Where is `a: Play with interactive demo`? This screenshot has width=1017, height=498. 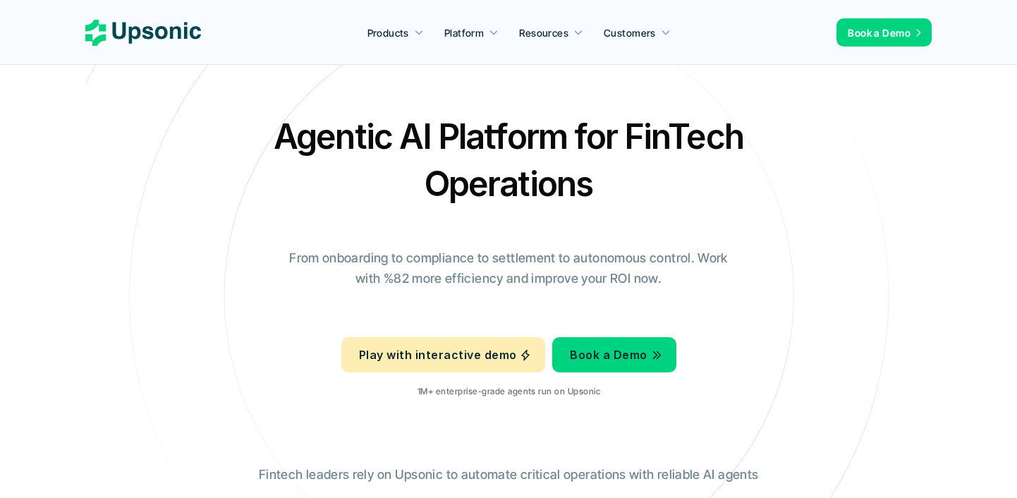 a: Play with interactive demo is located at coordinates (443, 355).